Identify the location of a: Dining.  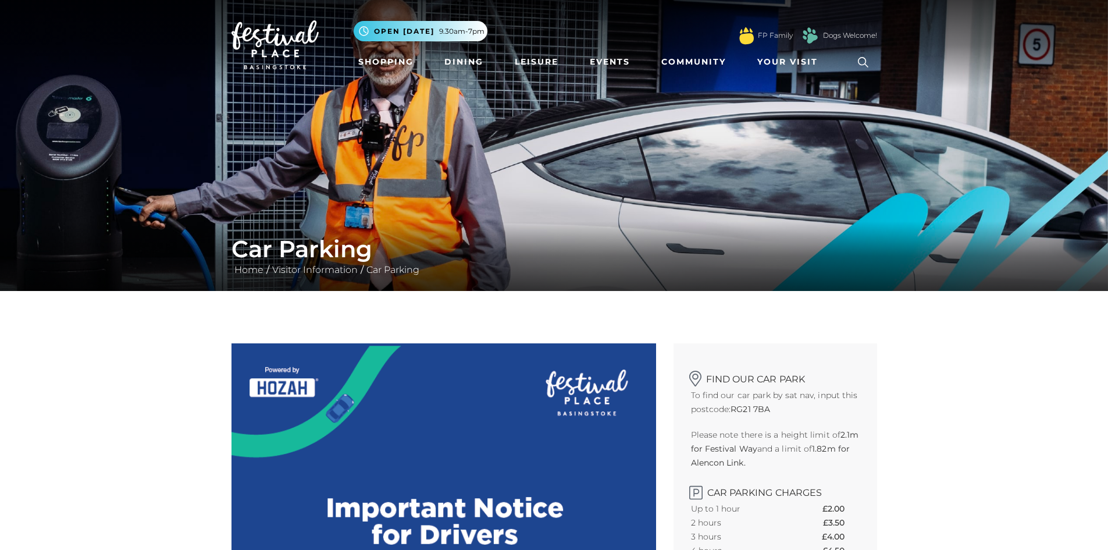
(464, 62).